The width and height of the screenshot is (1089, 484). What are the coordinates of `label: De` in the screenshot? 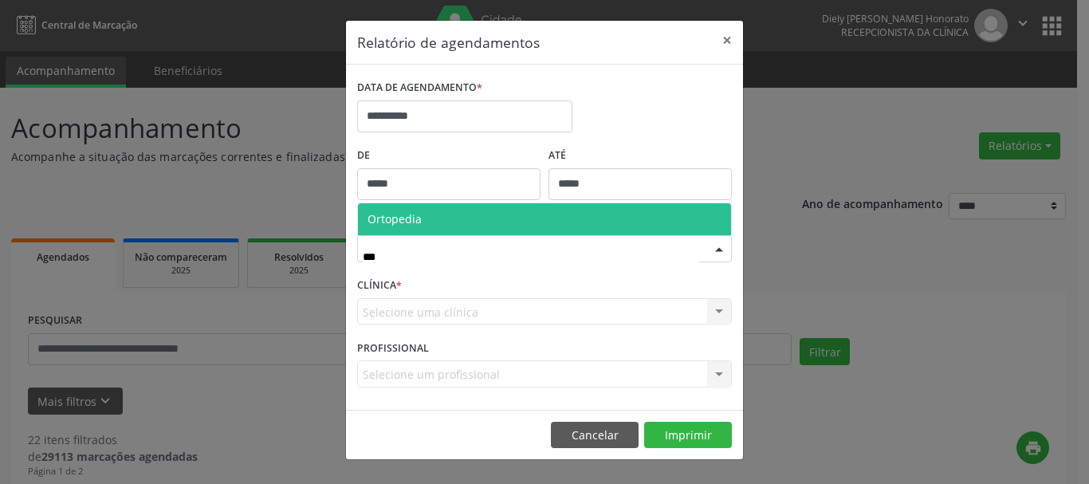 It's located at (449, 155).